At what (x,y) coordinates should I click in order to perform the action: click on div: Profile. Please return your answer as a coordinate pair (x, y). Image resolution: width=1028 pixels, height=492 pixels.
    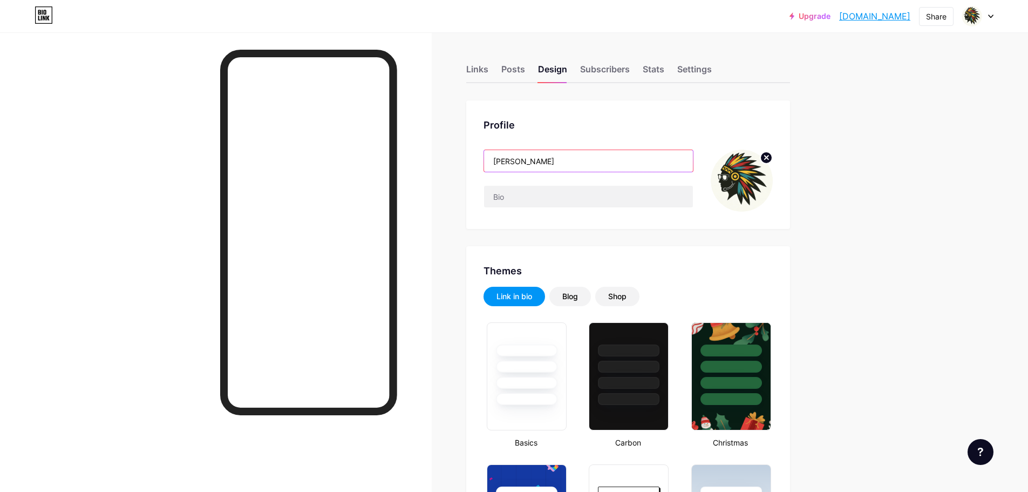
    Looking at the image, I should click on (628, 125).